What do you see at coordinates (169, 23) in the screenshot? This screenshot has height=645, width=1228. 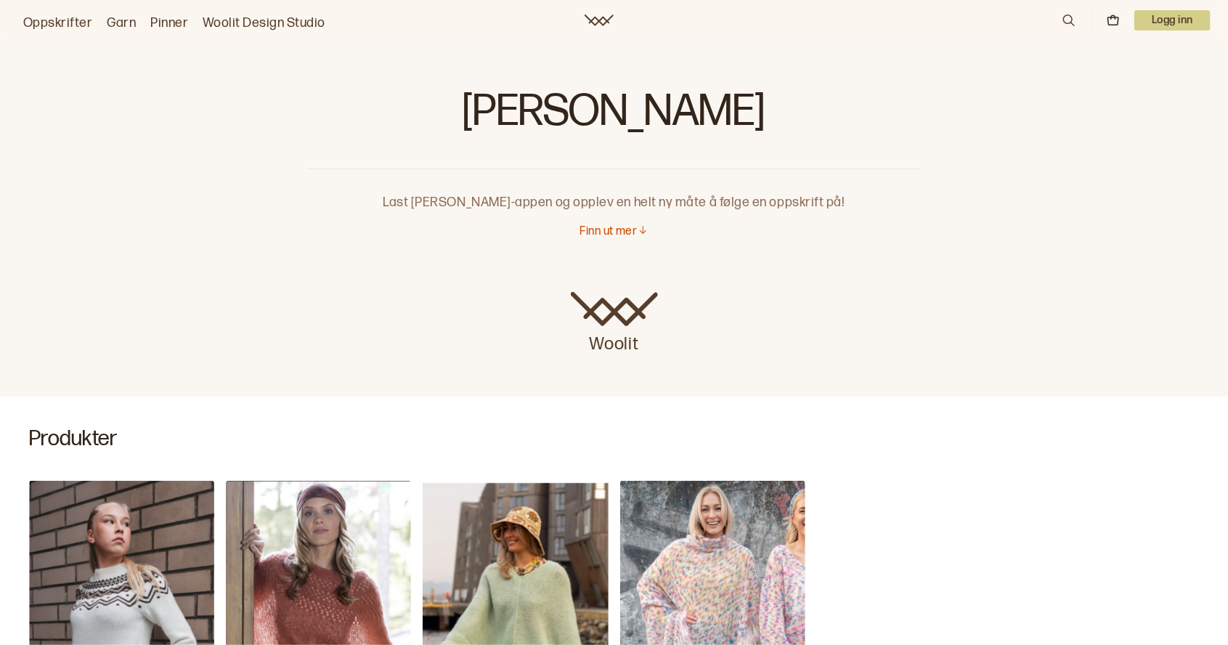 I see `a: Pinner` at bounding box center [169, 23].